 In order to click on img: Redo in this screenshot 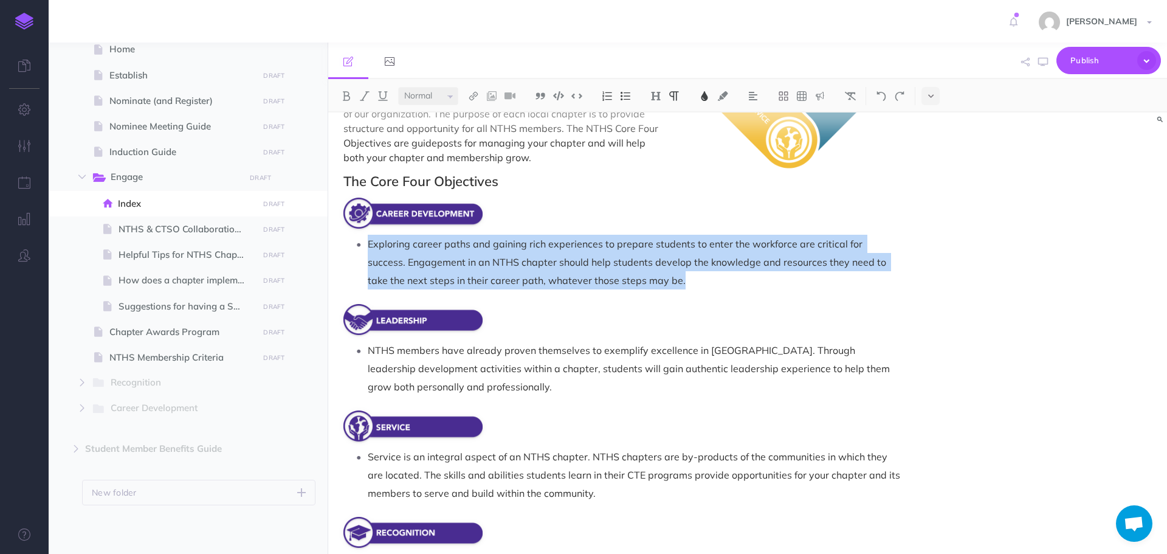, I will do `click(900, 96)`.